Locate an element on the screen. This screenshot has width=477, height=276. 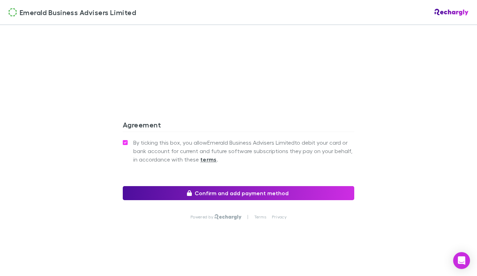
p: Powered by is located at coordinates (203, 217).